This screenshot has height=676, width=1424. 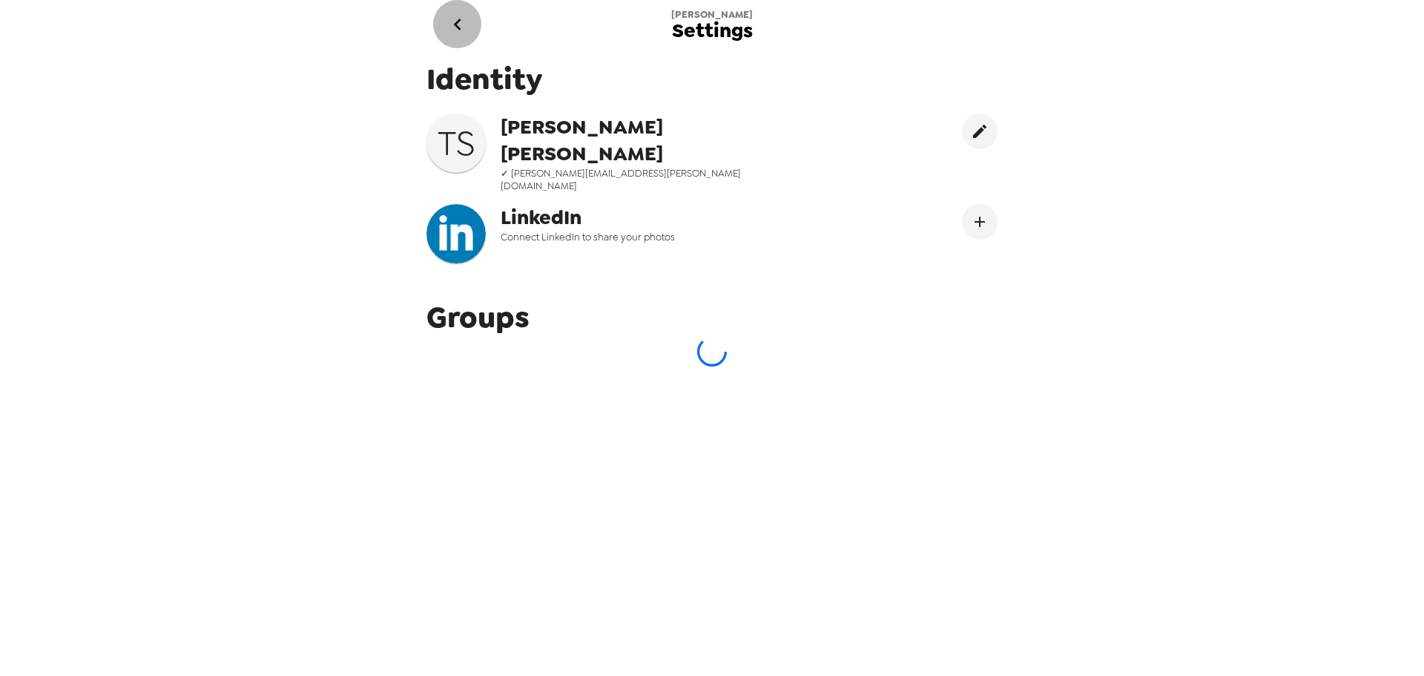 I want to click on span: Groups, so click(x=478, y=317).